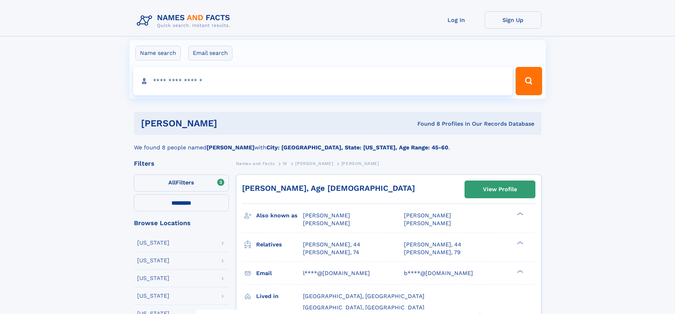 The width and height of the screenshot is (675, 314). I want to click on input: search input, so click(323, 81).